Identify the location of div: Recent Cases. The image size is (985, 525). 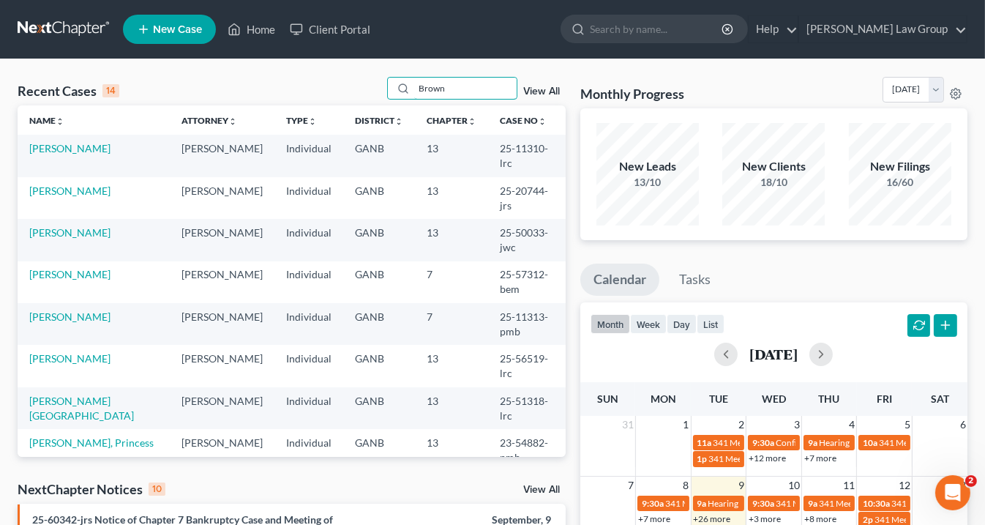
(68, 91).